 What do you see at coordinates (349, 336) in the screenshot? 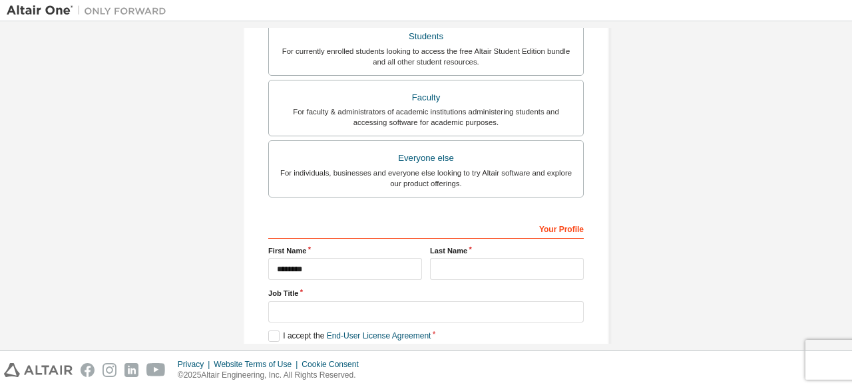
I see `label: I accept the` at bounding box center [349, 336].